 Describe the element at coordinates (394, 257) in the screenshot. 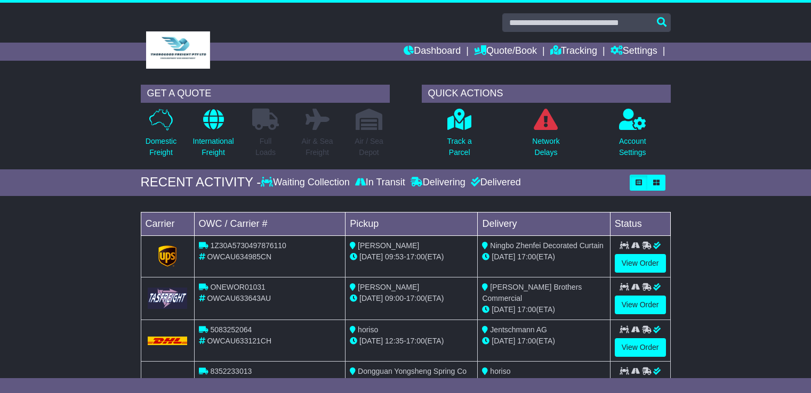

I see `span: 09:53` at that location.